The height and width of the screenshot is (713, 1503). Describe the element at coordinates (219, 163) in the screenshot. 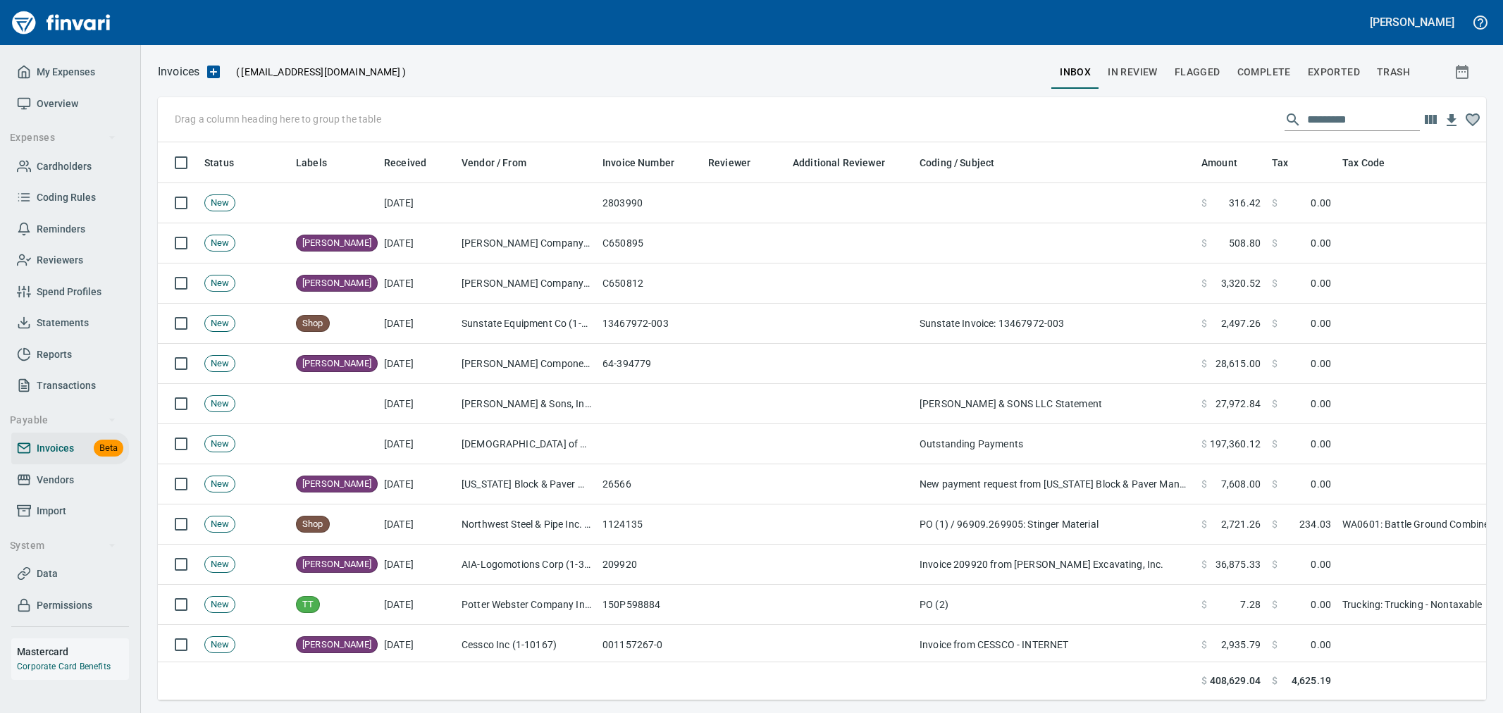

I see `span: Status` at that location.